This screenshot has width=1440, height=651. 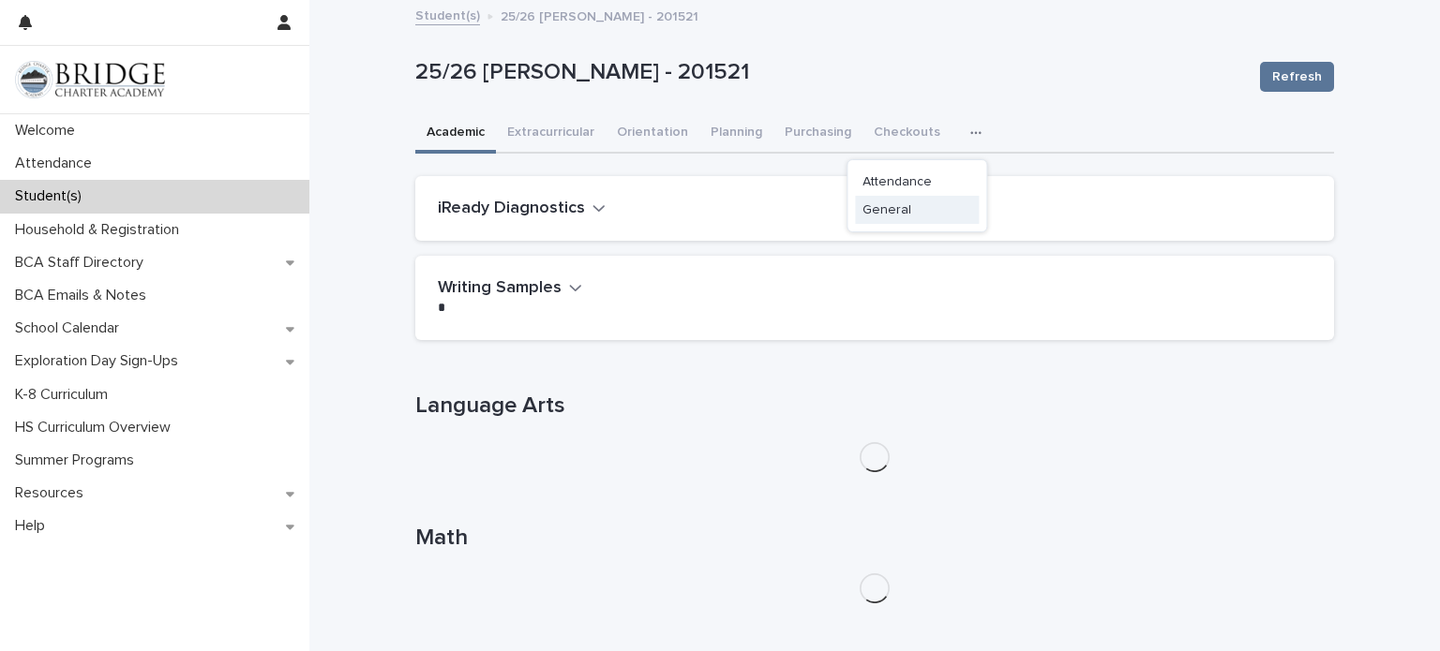 I want to click on a: Student(s), so click(x=447, y=14).